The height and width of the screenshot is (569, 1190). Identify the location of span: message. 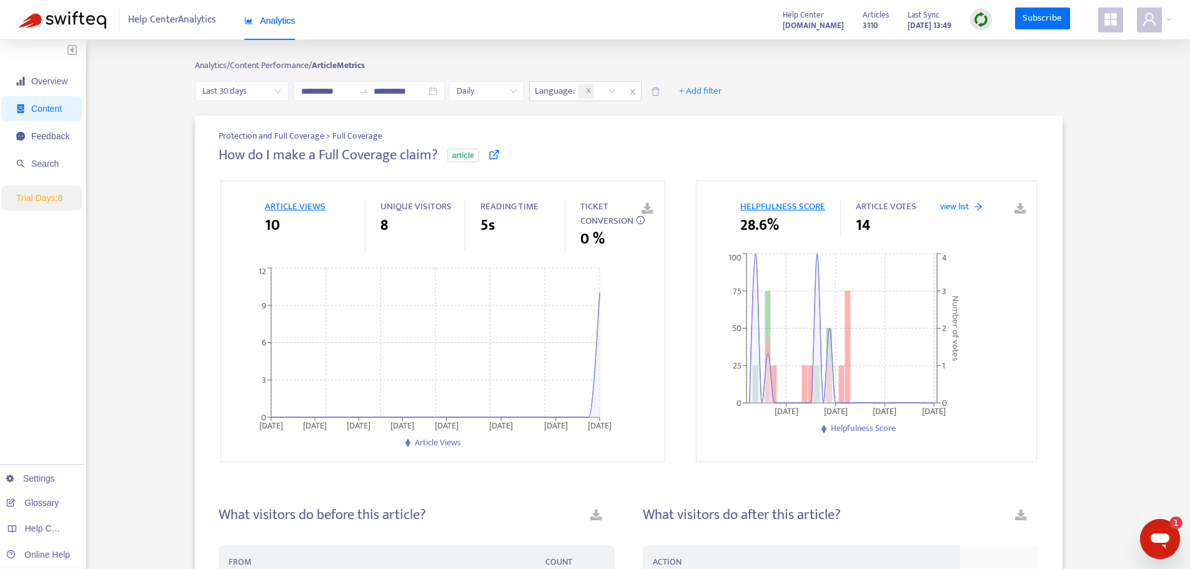
(21, 136).